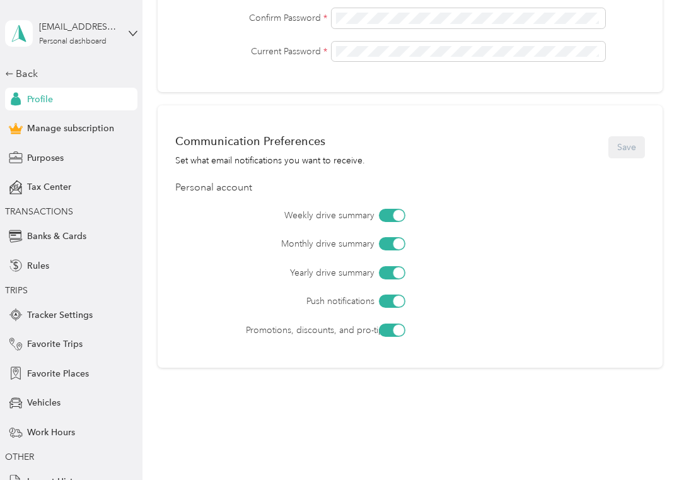 Image resolution: width=684 pixels, height=480 pixels. Describe the element at coordinates (57, 236) in the screenshot. I see `span: Banks & Cards` at that location.